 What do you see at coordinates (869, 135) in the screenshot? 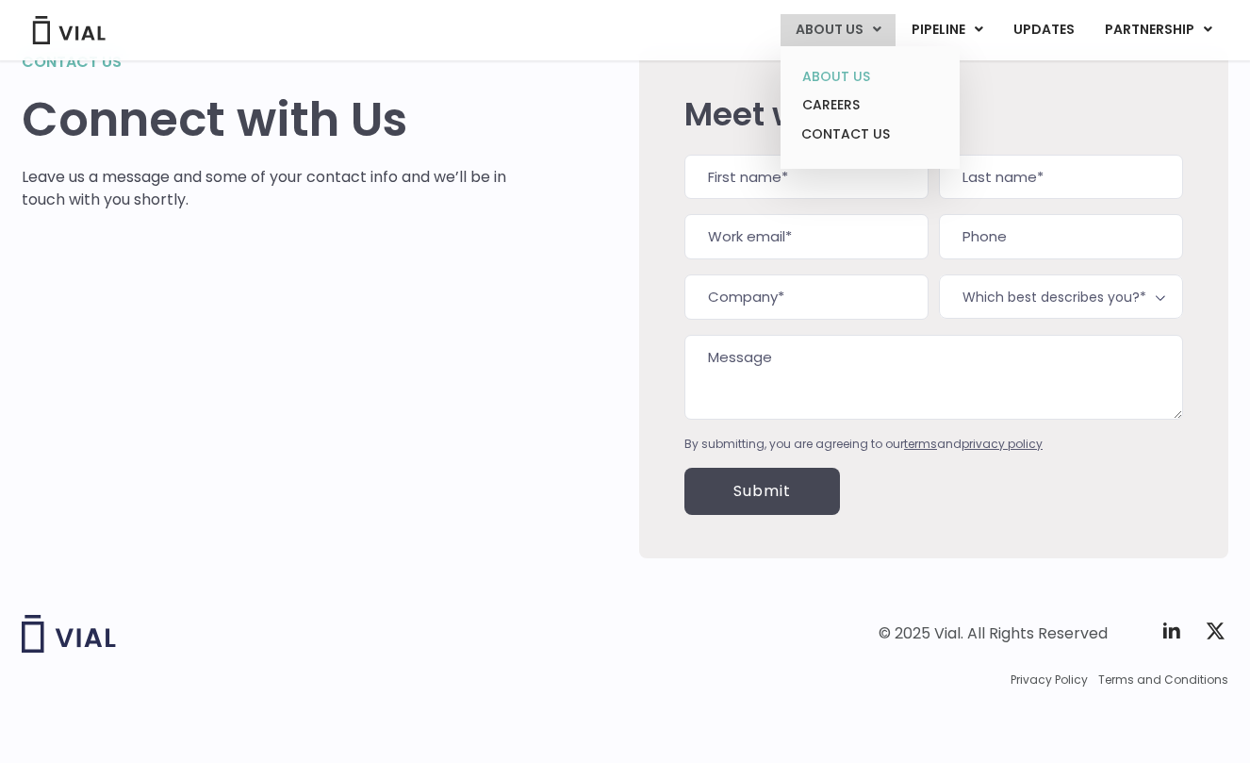
I see `a: CONTACT US` at bounding box center [869, 135].